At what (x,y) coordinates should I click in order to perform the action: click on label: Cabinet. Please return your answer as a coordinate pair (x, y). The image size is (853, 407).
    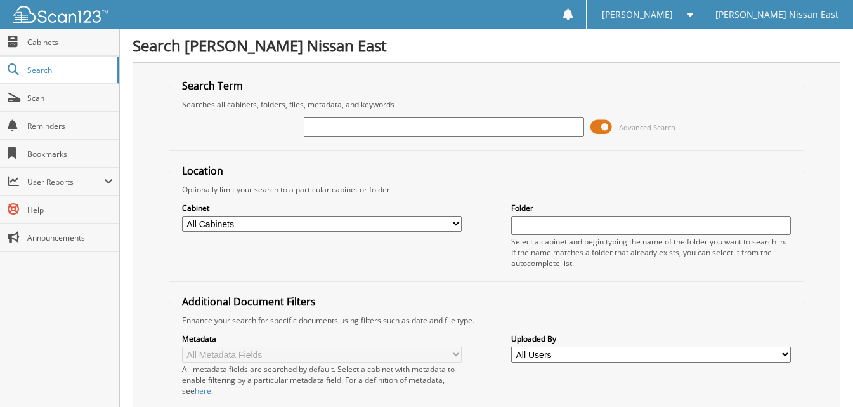
    Looking at the image, I should click on (322, 207).